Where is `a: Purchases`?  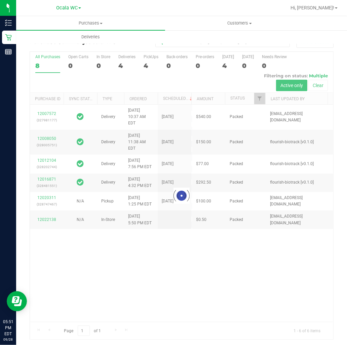 a: Purchases is located at coordinates (91, 23).